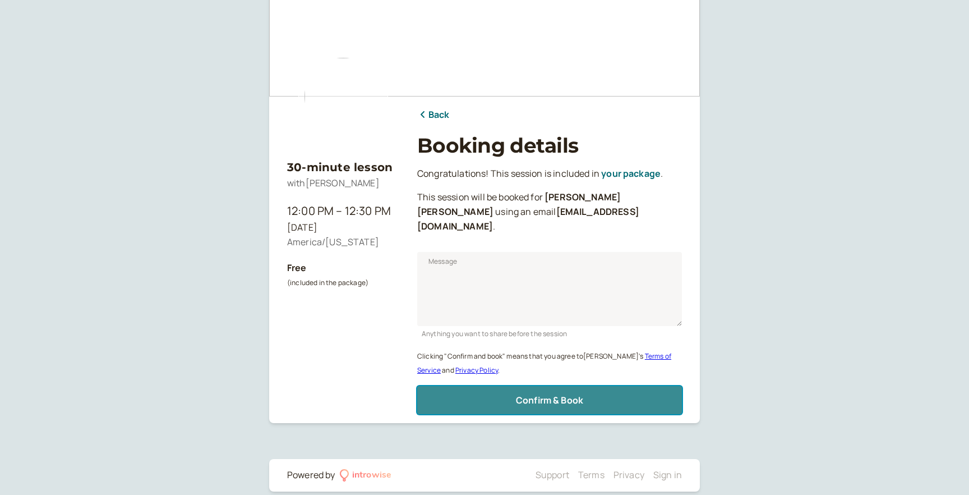  What do you see at coordinates (311, 475) in the screenshot?
I see `div: Powered by` at bounding box center [311, 475].